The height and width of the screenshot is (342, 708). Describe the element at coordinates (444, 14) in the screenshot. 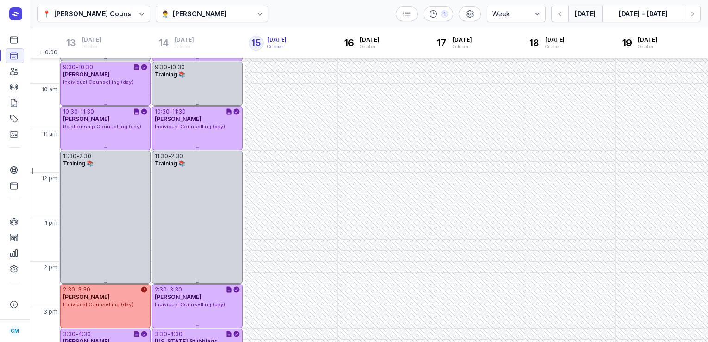

I see `div: 1` at that location.